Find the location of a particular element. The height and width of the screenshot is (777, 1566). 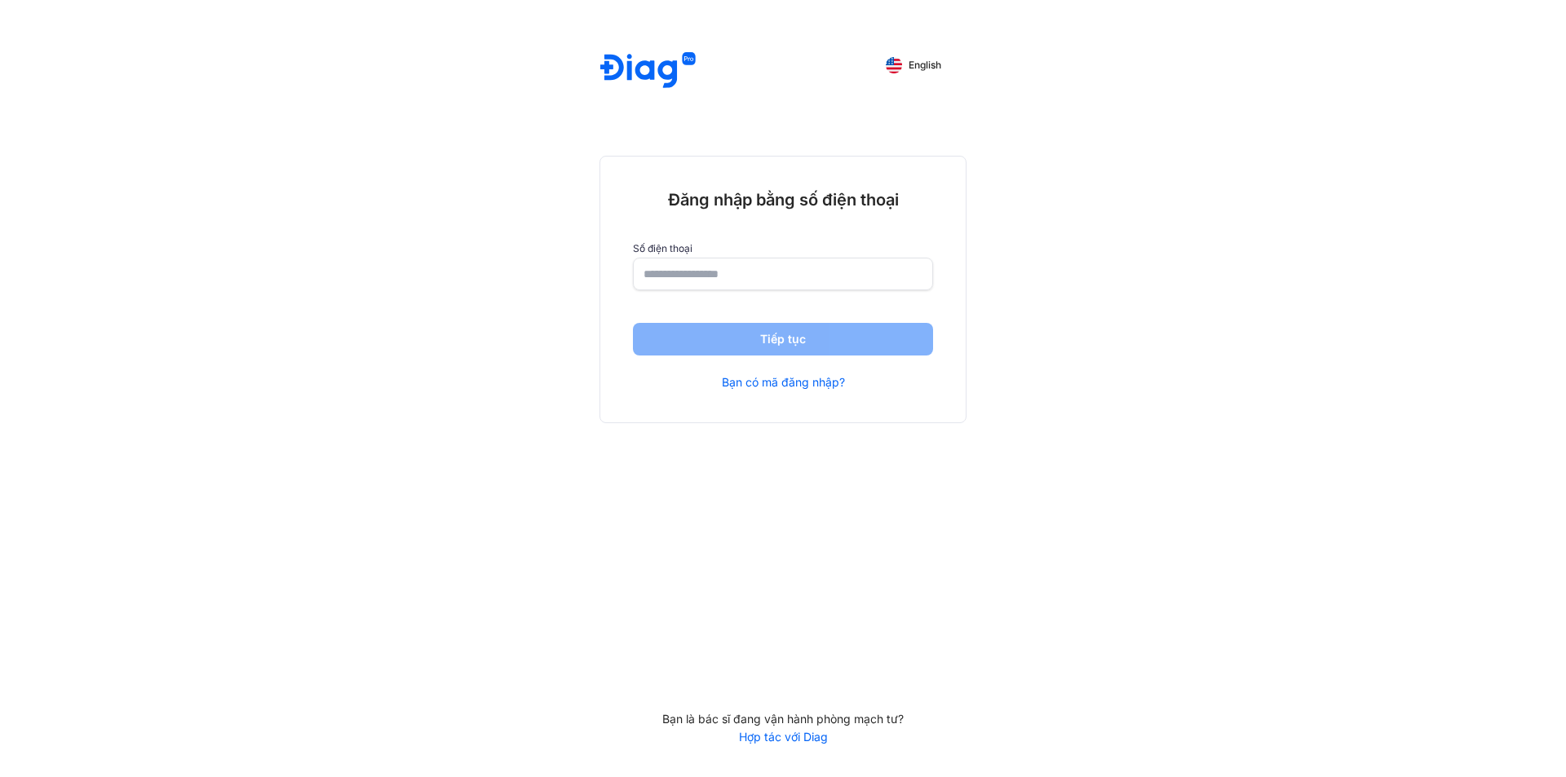

a: Hợp tác với Diag is located at coordinates (783, 737).